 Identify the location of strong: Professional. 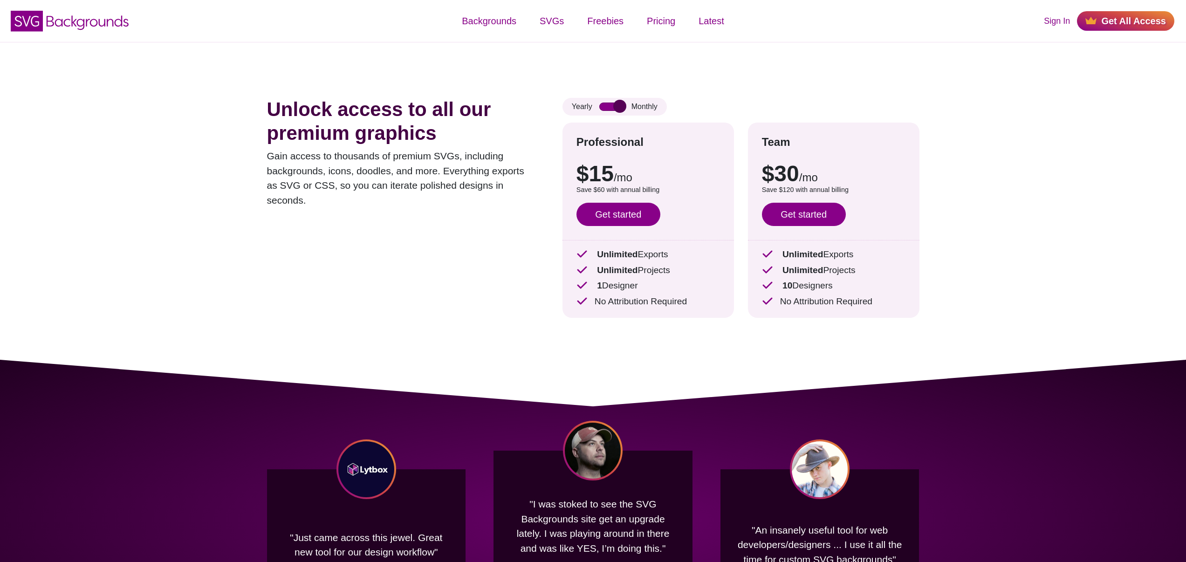
(610, 142).